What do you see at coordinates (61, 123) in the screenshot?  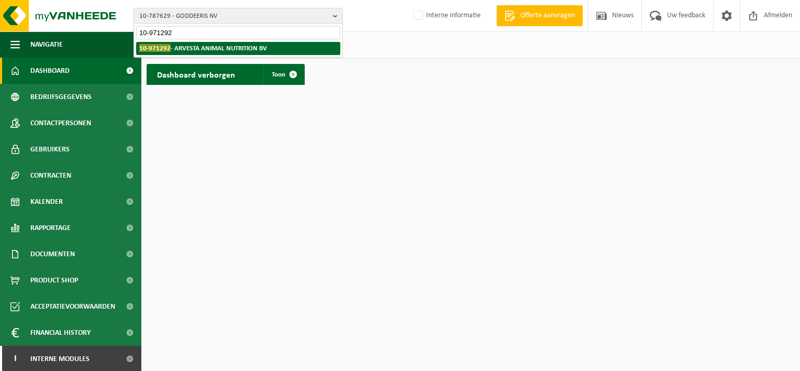 I see `span: Contactpersonen` at bounding box center [61, 123].